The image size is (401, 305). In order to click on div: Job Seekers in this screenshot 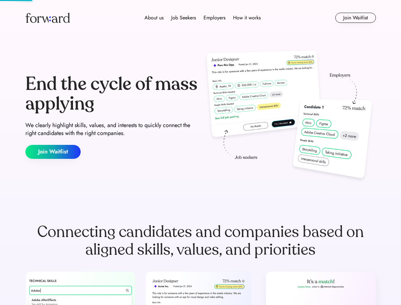, I will do `click(183, 18)`.